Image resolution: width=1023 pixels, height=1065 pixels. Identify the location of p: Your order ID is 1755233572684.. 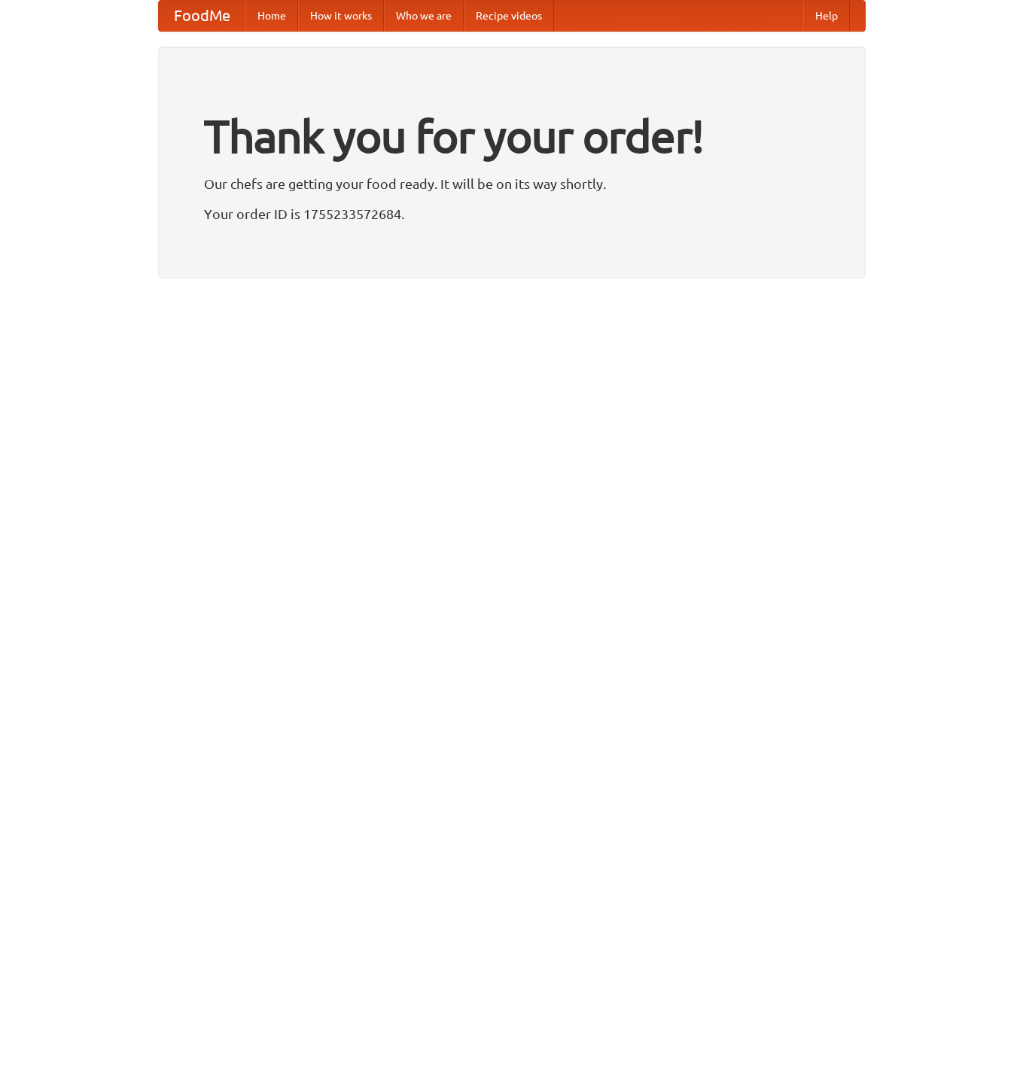
(512, 214).